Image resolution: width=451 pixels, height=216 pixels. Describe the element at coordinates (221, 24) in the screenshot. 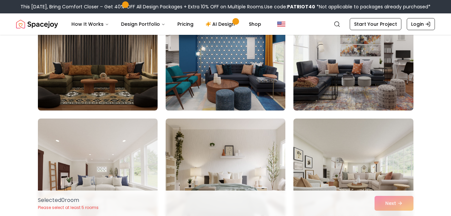

I see `a: AI Design` at that location.